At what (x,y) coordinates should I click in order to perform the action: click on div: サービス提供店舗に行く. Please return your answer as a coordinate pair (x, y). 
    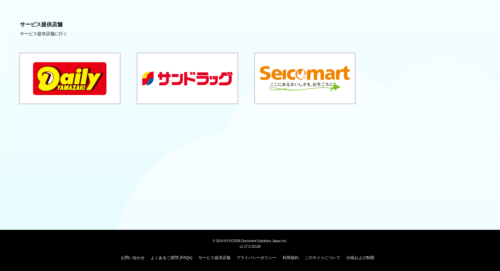
    Looking at the image, I should click on (250, 34).